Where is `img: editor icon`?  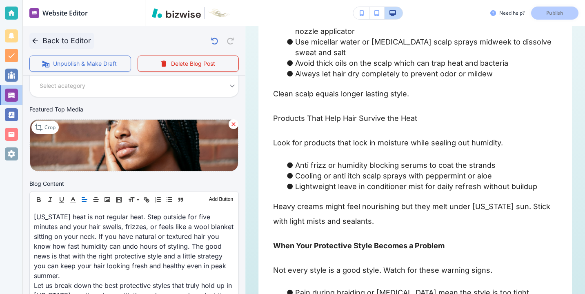 img: editor icon is located at coordinates (34, 13).